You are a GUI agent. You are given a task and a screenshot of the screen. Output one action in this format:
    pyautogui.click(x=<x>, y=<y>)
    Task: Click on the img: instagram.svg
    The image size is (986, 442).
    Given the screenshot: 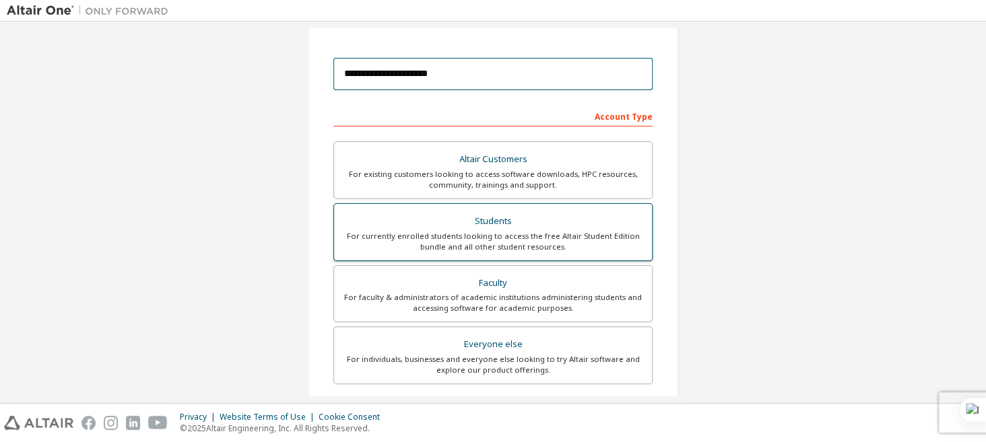 What is the action you would take?
    pyautogui.click(x=110, y=423)
    